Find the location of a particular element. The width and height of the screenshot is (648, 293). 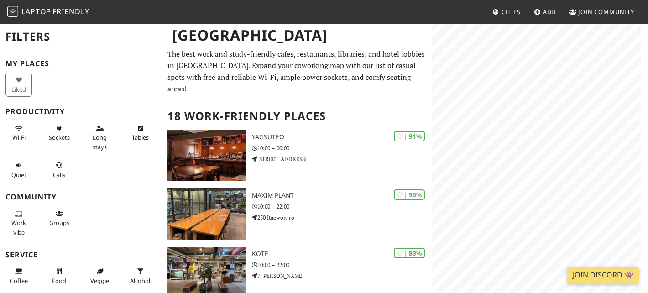

p: The best work and study-friendly cafes, restaurants, libraries, and hotel lobbies in [GEOGRAPHIC_... is located at coordinates (297, 72).